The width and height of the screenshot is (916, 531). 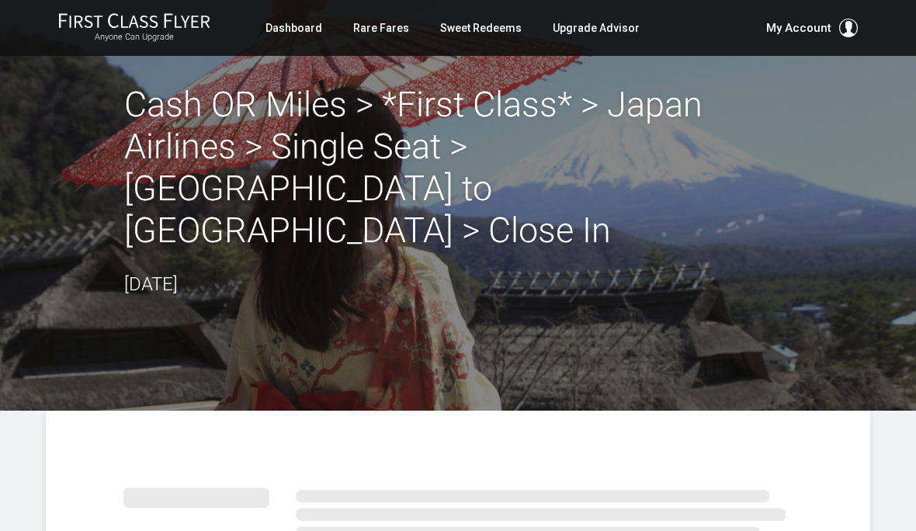 I want to click on a: Dashboard, so click(x=293, y=28).